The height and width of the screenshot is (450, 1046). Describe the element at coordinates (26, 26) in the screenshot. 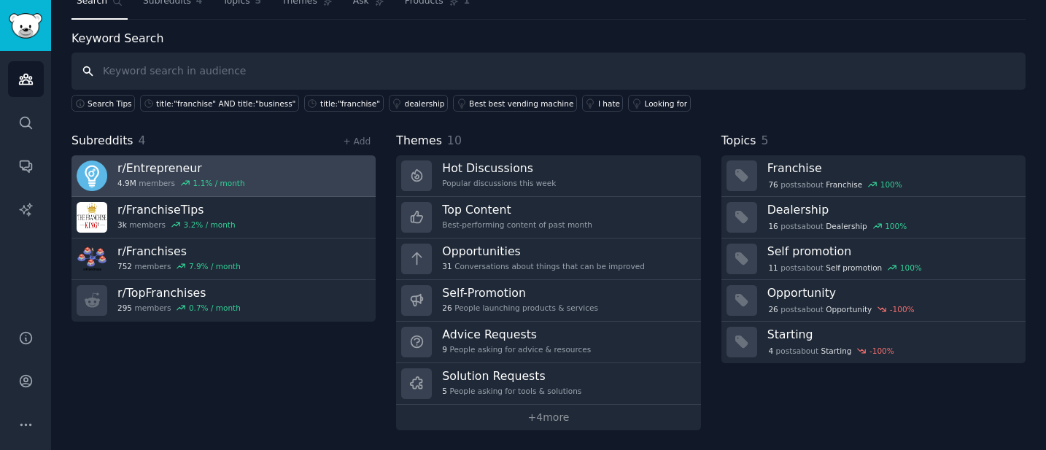

I see `img: GummySearch logo` at that location.